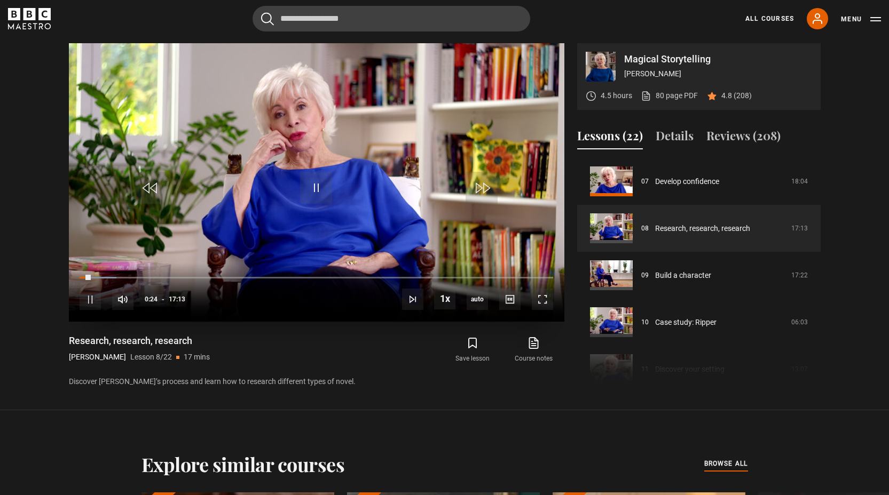 The width and height of the screenshot is (889, 495). Describe the element at coordinates (669, 96) in the screenshot. I see `a: 80 page PDF` at that location.